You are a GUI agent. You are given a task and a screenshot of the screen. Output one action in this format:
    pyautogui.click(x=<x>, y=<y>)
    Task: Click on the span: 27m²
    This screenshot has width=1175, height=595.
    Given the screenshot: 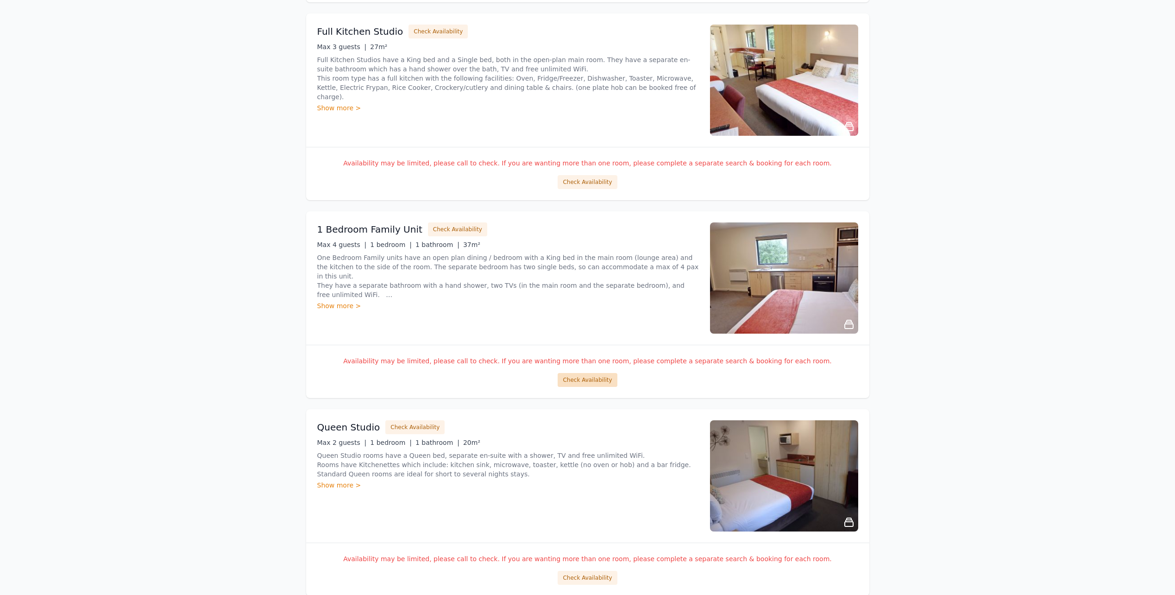 What is the action you would take?
    pyautogui.click(x=378, y=47)
    